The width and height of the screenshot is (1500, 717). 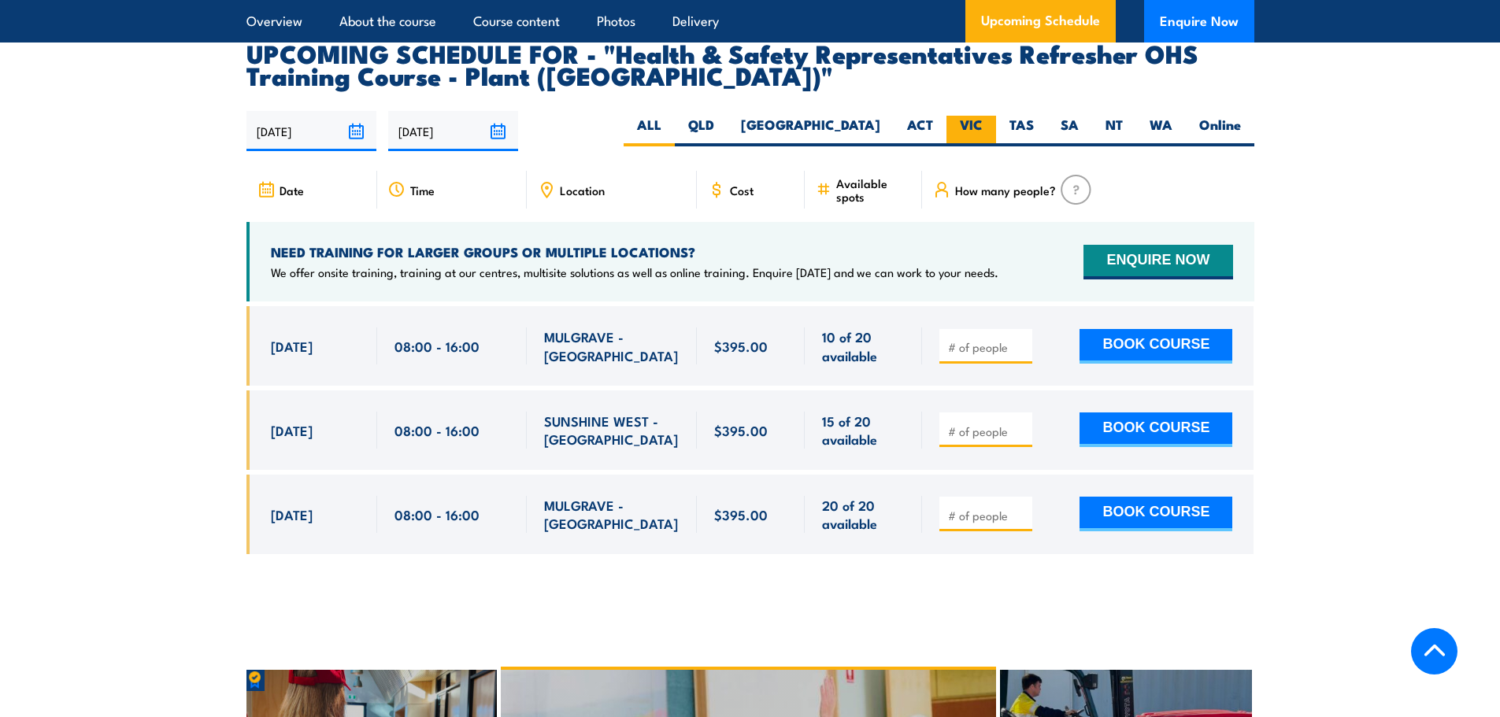 I want to click on p: We offer onsite training, training at our centres, multisite solutions as well as online training..., so click(x=635, y=272).